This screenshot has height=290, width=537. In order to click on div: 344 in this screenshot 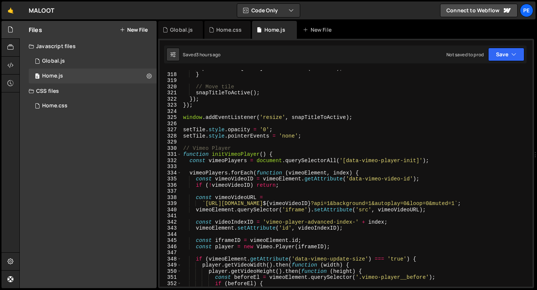, I will do `click(170, 235)`.